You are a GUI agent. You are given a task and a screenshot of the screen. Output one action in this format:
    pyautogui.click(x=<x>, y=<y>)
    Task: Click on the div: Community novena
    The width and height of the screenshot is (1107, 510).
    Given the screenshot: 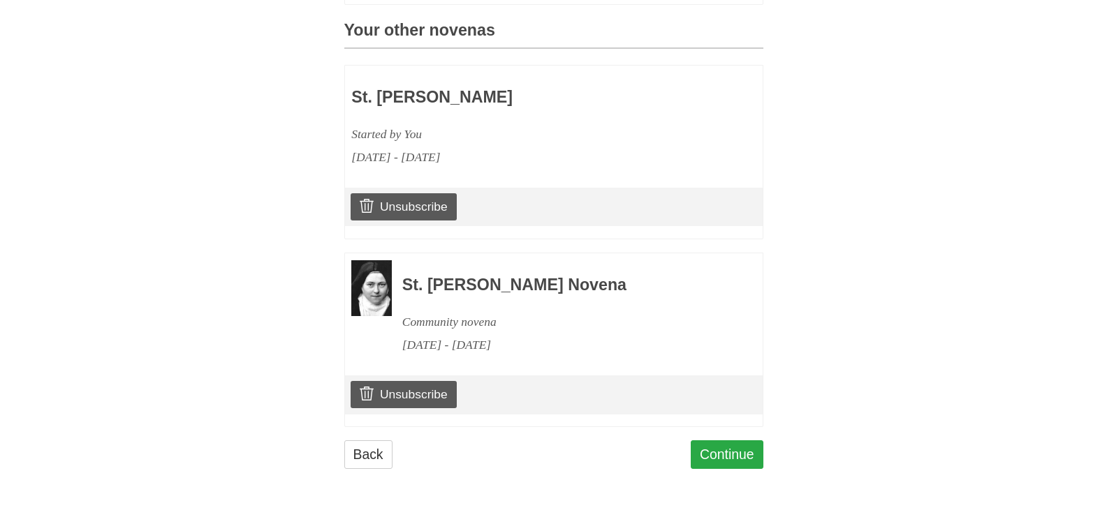 What is the action you would take?
    pyautogui.click(x=564, y=322)
    